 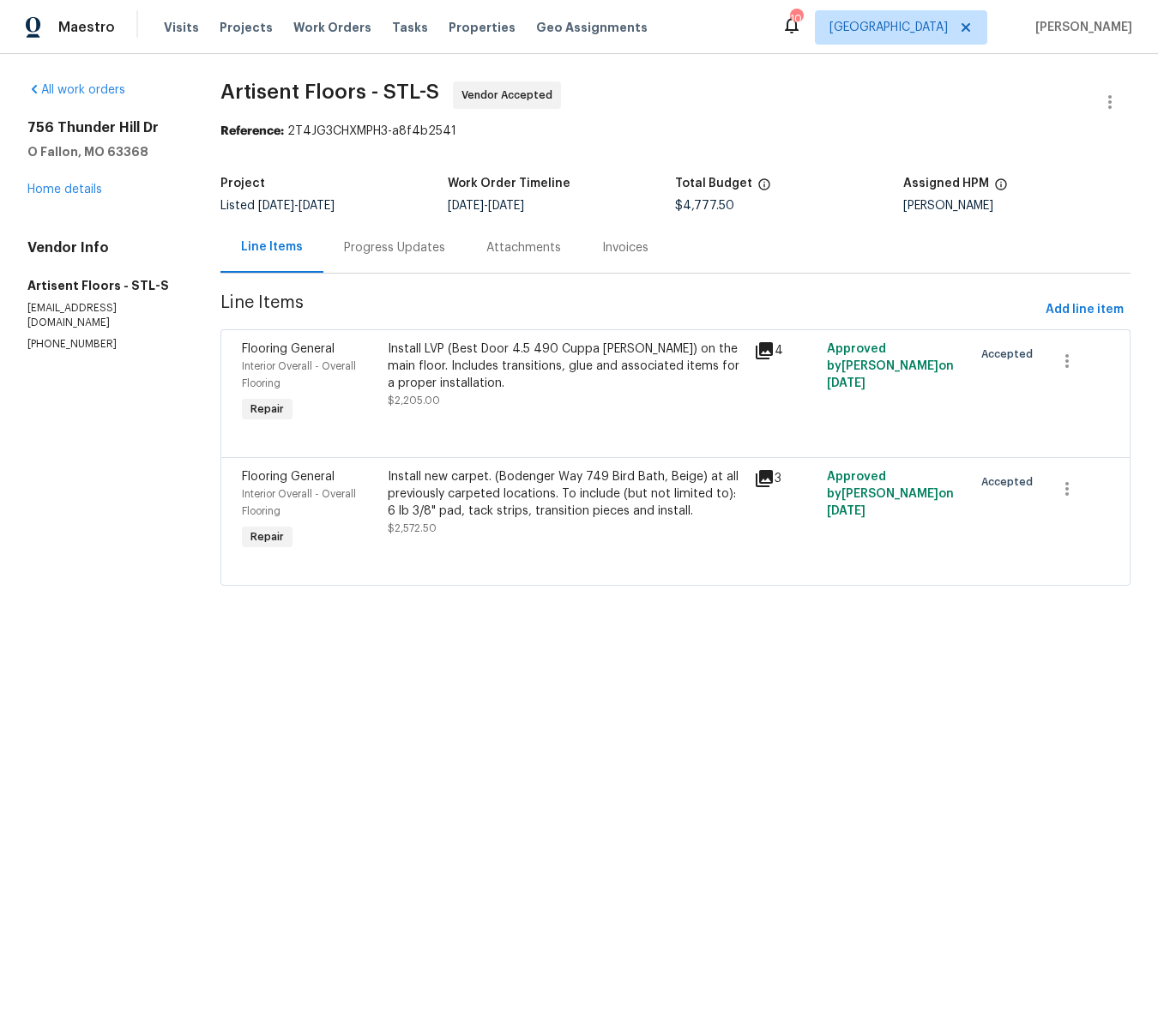 I want to click on h5: Total Budget, so click(x=713, y=183).